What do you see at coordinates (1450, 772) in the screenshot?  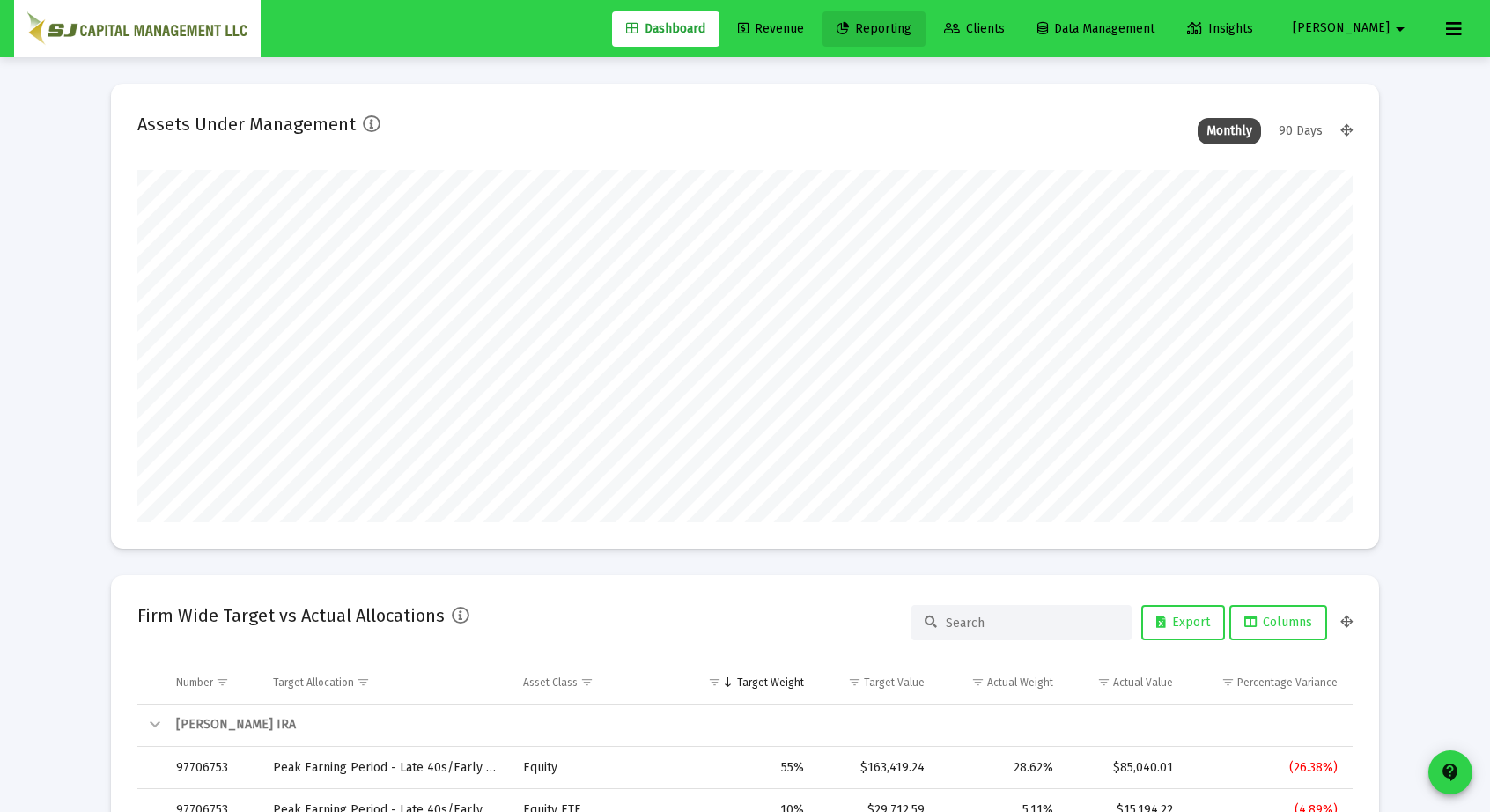 I see `mat-icon: contact_support` at bounding box center [1450, 772].